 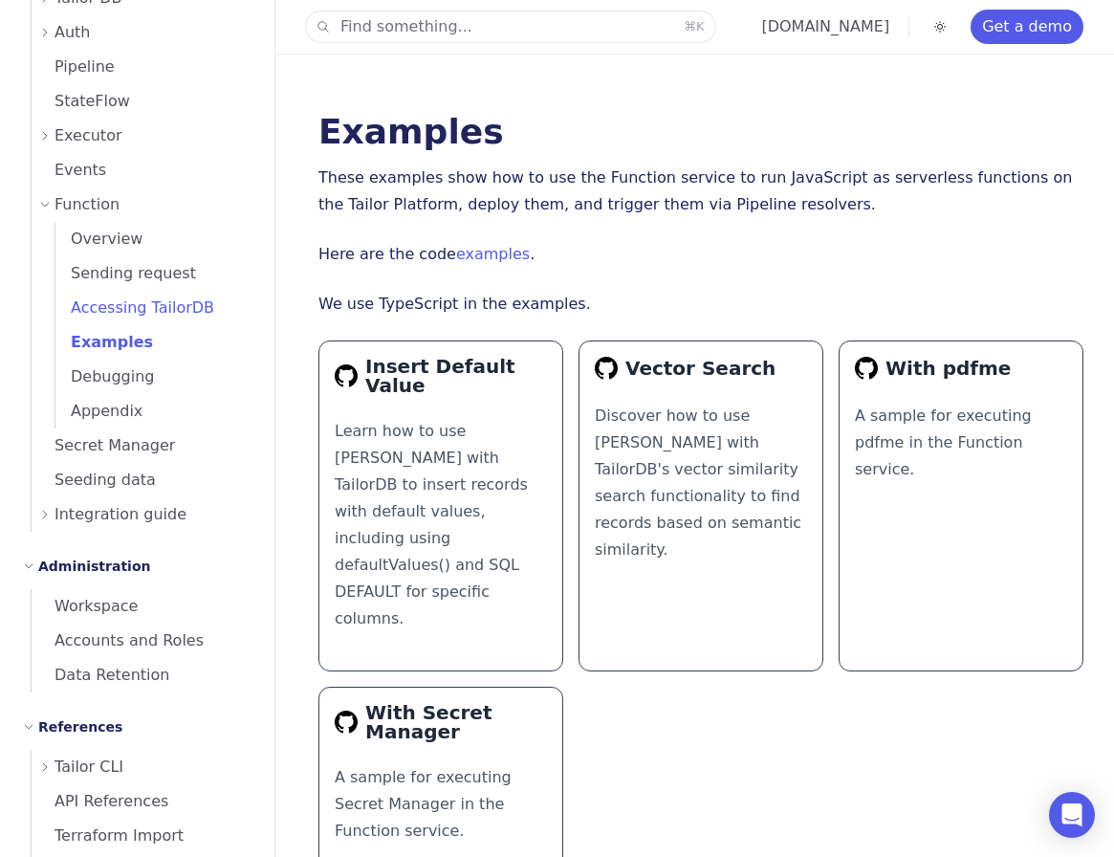 I want to click on a: Accessing TailorDB, so click(x=153, y=308).